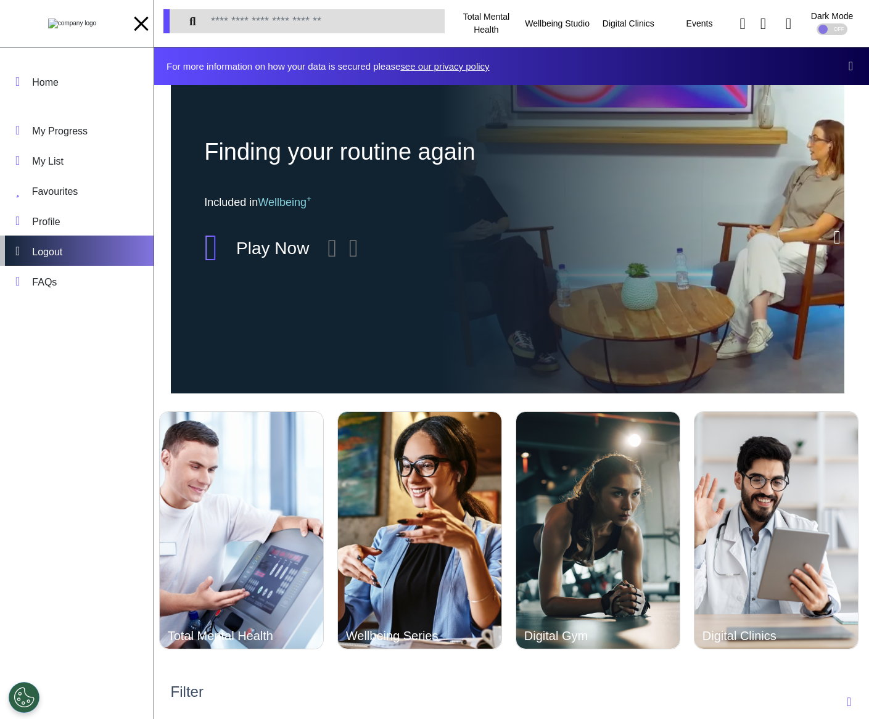  Describe the element at coordinates (187, 692) in the screenshot. I see `h2: Filter` at that location.